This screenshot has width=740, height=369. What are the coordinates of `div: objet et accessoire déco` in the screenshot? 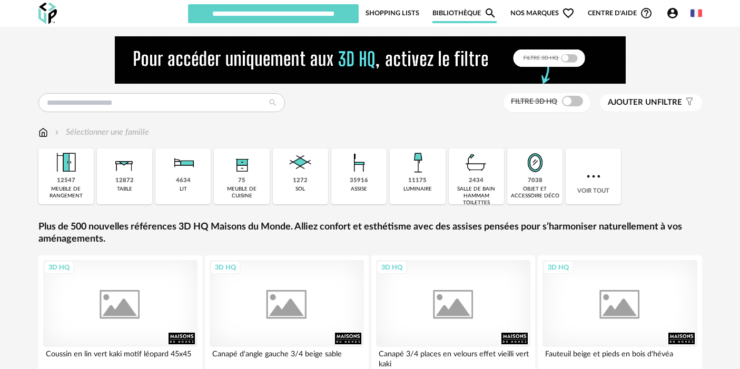 It's located at (535, 193).